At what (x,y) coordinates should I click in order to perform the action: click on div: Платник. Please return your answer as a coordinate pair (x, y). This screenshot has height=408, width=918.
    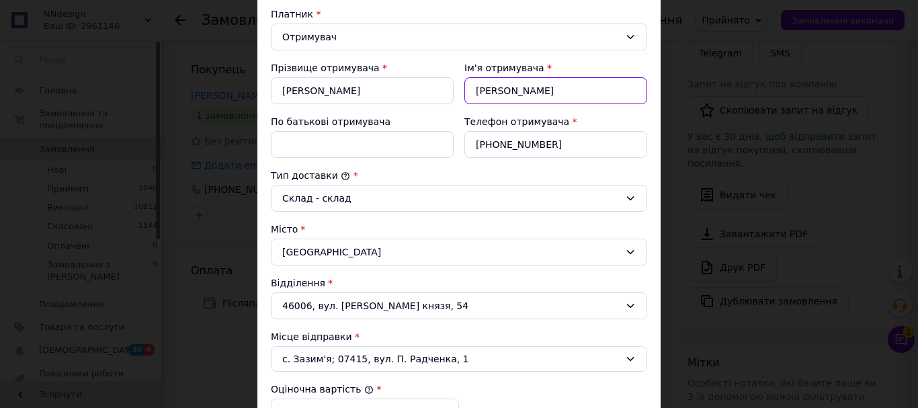
    Looking at the image, I should click on (459, 14).